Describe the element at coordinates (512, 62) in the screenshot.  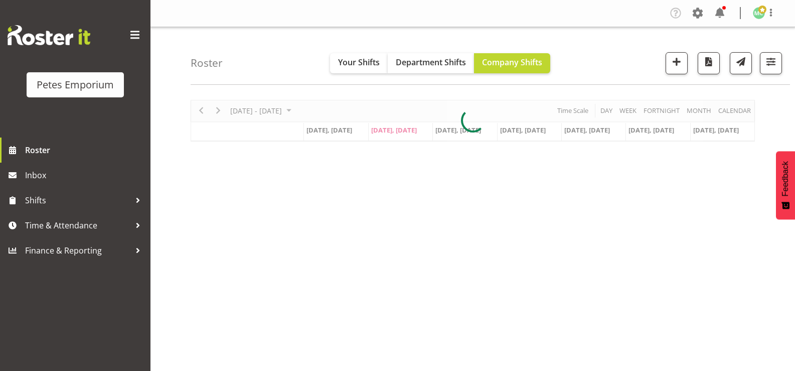
I see `span: Company Shifts` at that location.